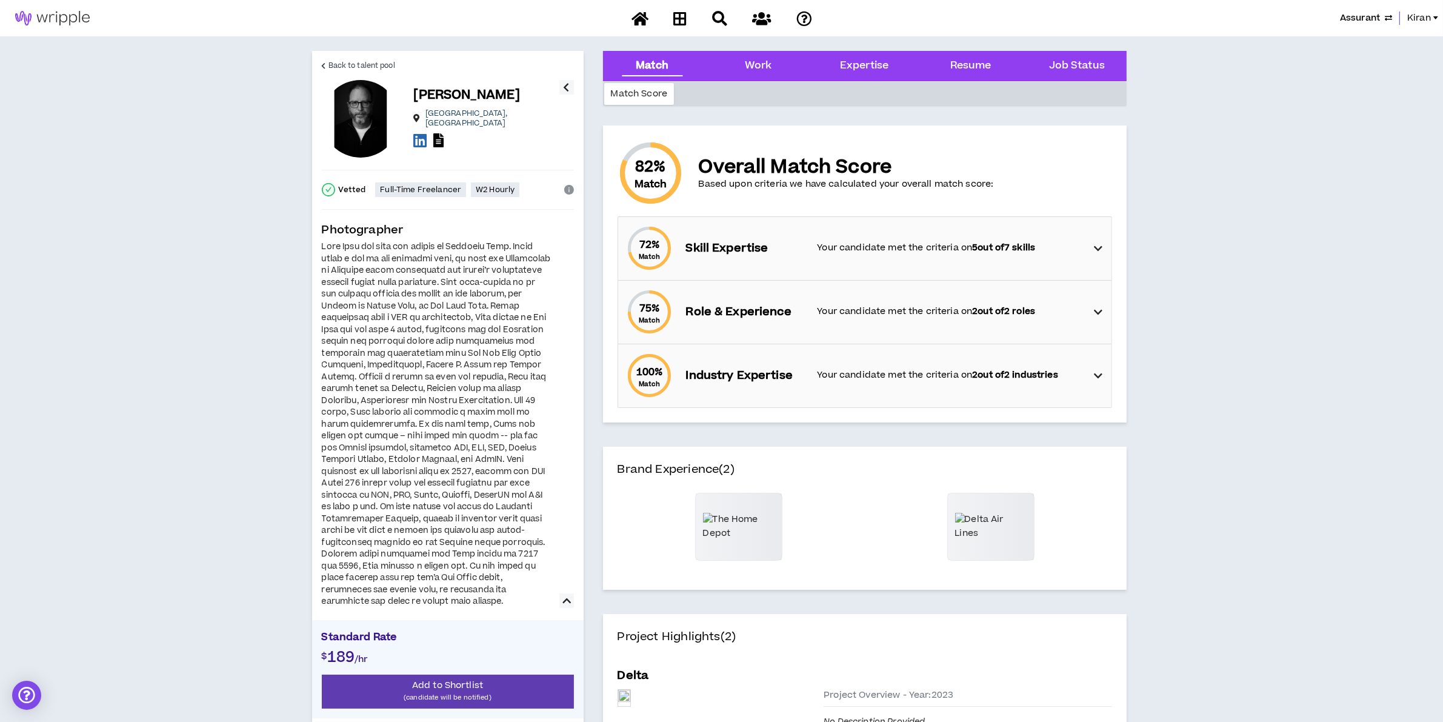 The width and height of the screenshot is (1443, 722). I want to click on div: Job Status, so click(1077, 66).